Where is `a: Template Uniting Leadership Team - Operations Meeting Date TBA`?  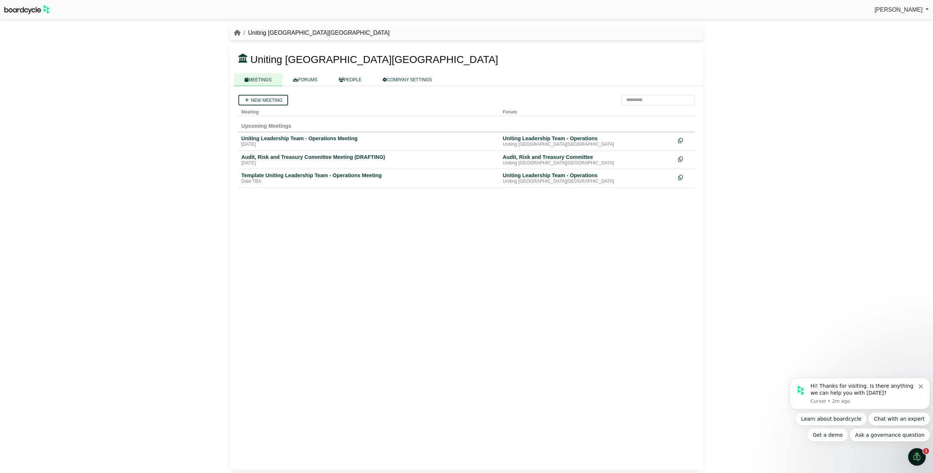
a: Template Uniting Leadership Team - Operations Meeting Date TBA is located at coordinates (369, 178).